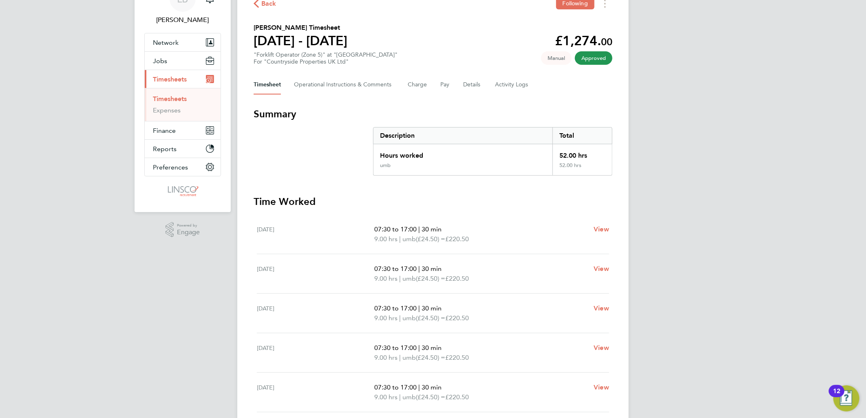  I want to click on div: Timesheets, so click(183, 104).